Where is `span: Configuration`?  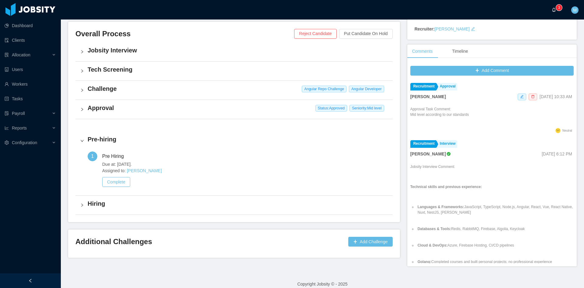
span: Configuration is located at coordinates (24, 142).